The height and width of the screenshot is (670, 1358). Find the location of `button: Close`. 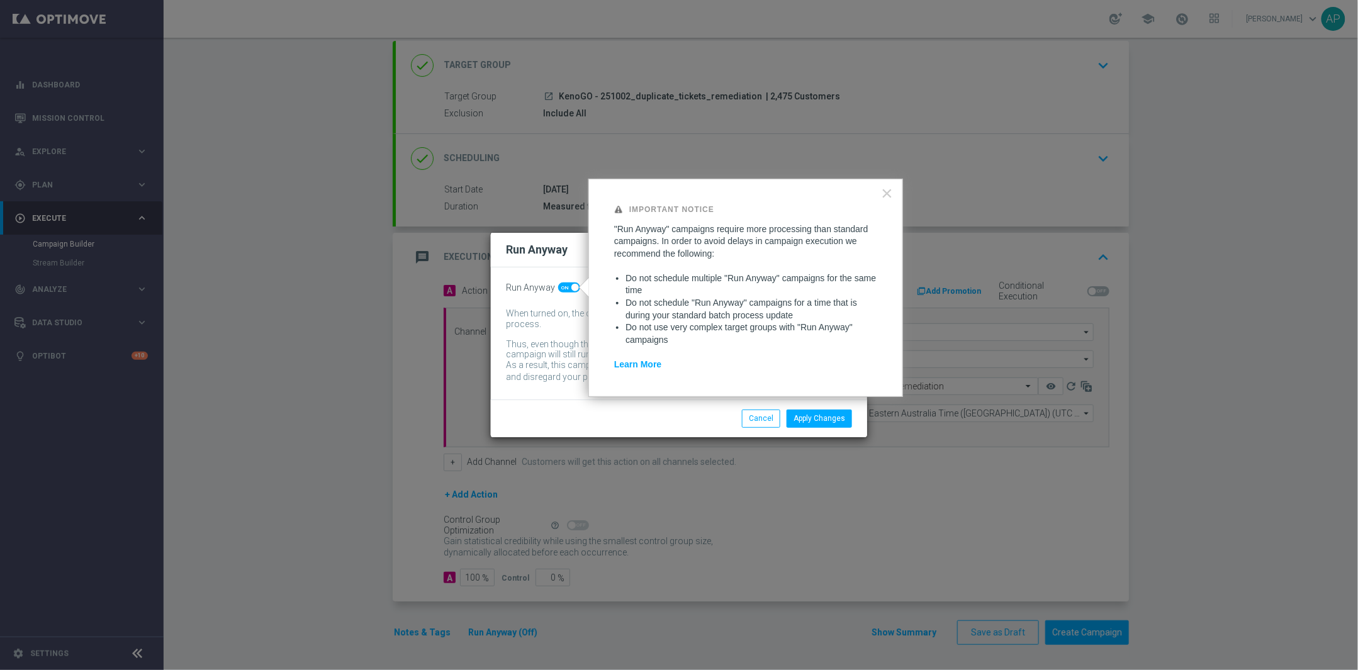

button: Close is located at coordinates (887, 193).